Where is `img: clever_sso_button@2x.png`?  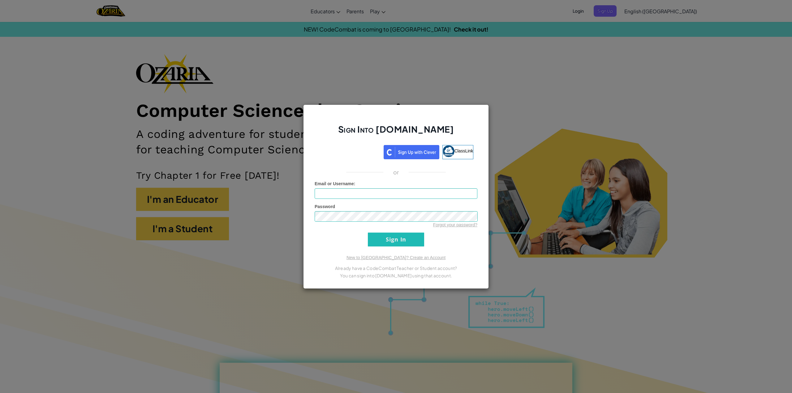 img: clever_sso_button@2x.png is located at coordinates (412, 152).